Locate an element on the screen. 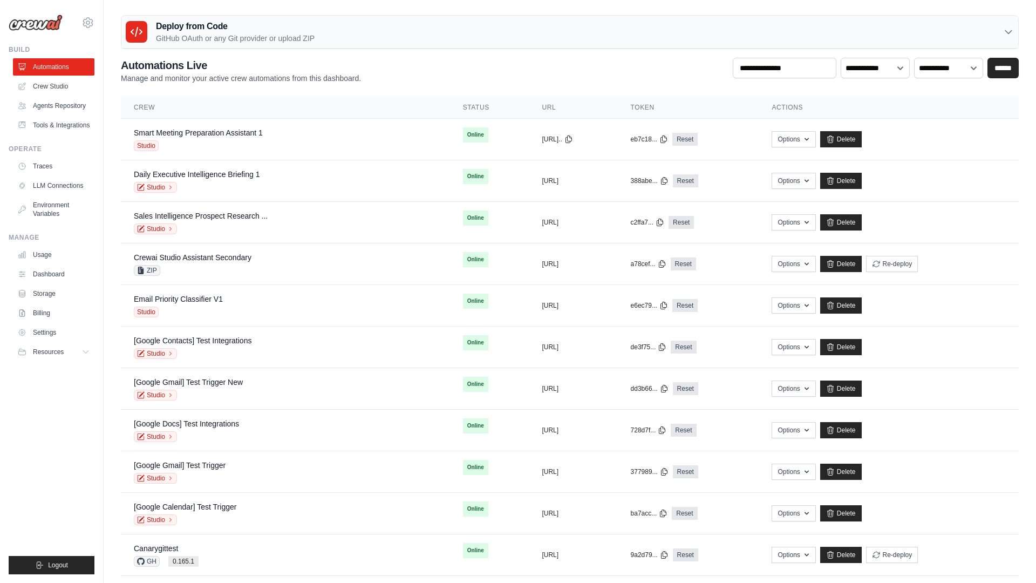 Image resolution: width=1036 pixels, height=583 pixels. button: ba7acc... is located at coordinates (649, 513).